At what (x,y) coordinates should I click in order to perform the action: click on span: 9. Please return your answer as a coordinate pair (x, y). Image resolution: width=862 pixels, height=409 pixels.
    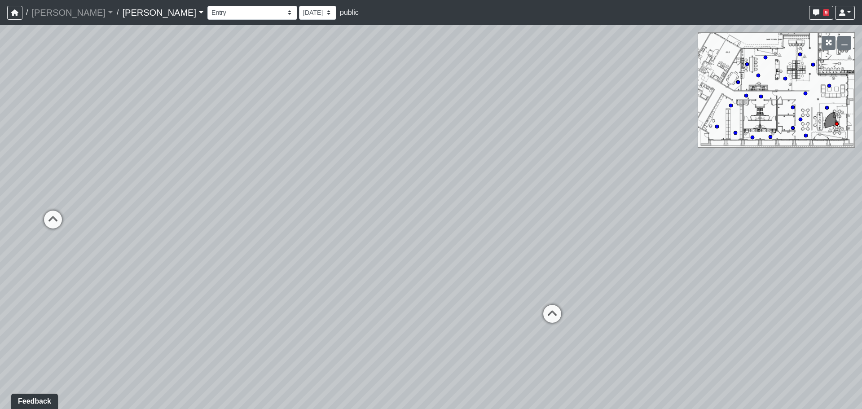
    Looking at the image, I should click on (826, 13).